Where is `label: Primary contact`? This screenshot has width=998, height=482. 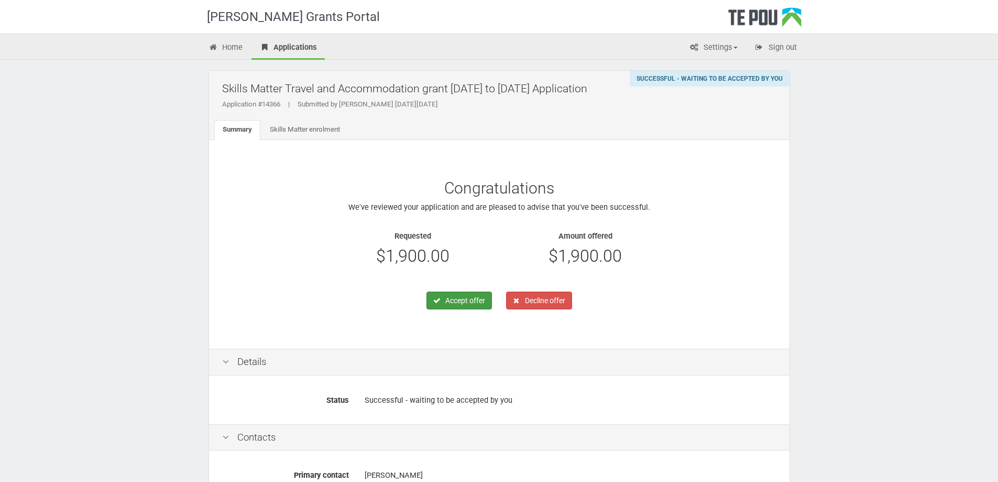 label: Primary contact is located at coordinates (286, 473).